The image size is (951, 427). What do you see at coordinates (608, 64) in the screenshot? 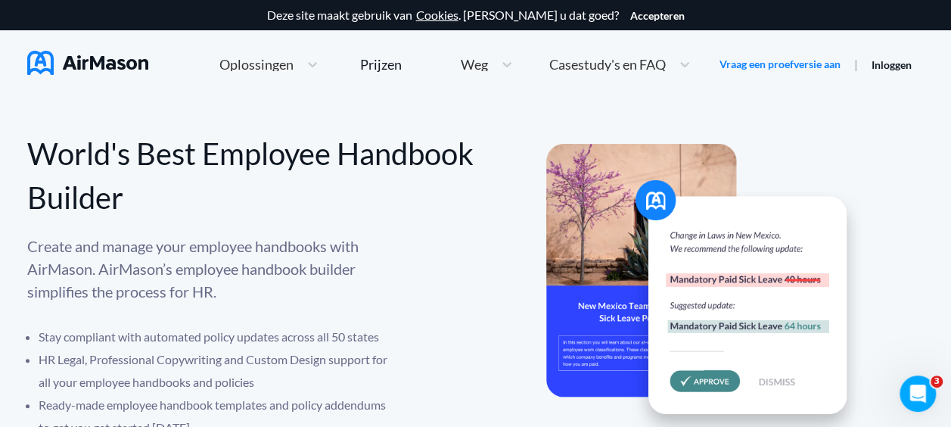
I see `span: Casestudy's en FAQ` at bounding box center [608, 64].